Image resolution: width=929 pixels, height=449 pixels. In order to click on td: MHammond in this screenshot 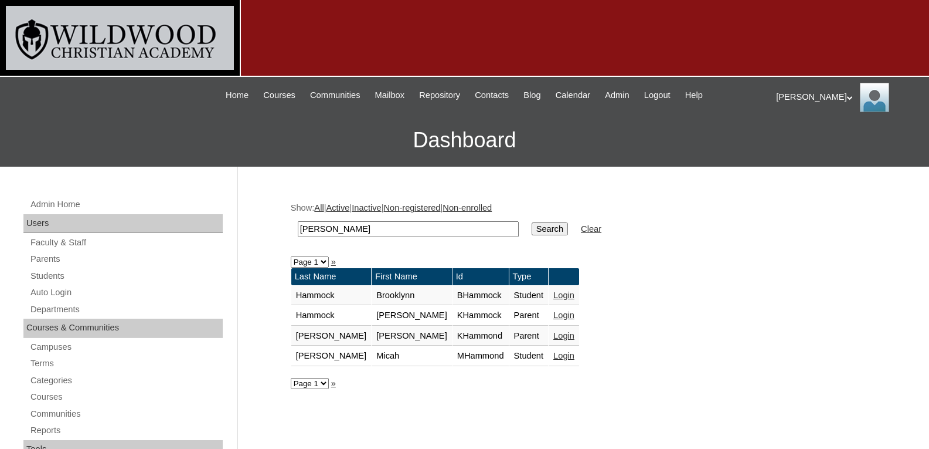, I will do `click(481, 356)`.